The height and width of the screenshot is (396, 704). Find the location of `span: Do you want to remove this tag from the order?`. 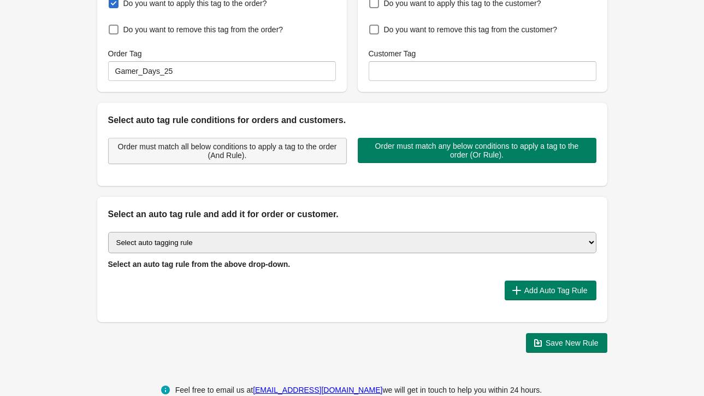

span: Do you want to remove this tag from the order? is located at coordinates (203, 30).